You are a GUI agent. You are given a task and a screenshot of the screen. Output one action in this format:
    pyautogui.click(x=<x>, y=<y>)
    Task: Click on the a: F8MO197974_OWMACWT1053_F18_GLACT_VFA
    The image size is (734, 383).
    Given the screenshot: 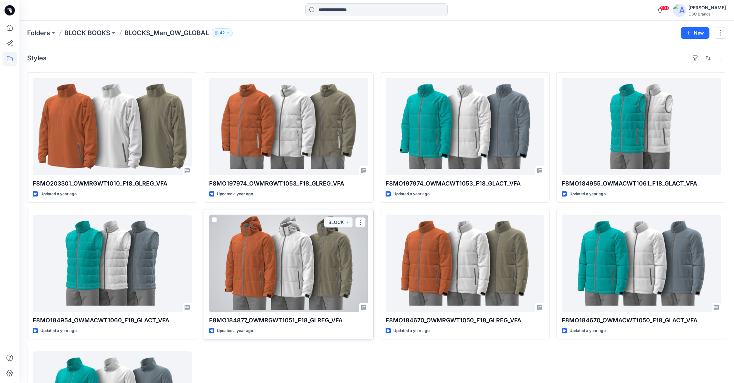 What is the action you would take?
    pyautogui.click(x=465, y=127)
    